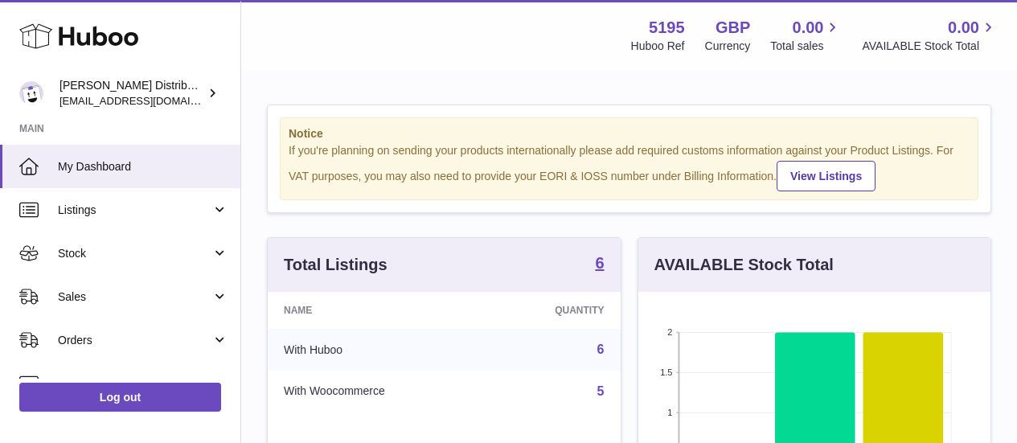 The height and width of the screenshot is (443, 1017). Describe the element at coordinates (930, 35) in the screenshot. I see `a: 0.00 AVAILABLE Stock Total` at that location.